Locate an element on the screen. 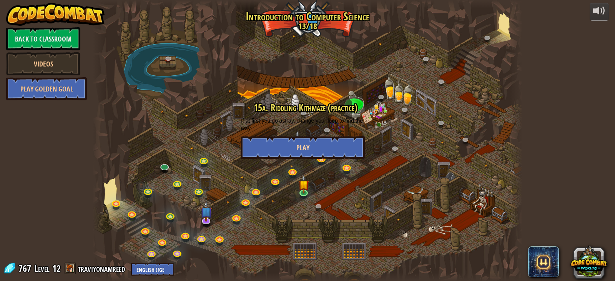 Image resolution: width=615 pixels, height=281 pixels. span: 15a. Riddling Kithmaze (practice) is located at coordinates (306, 108).